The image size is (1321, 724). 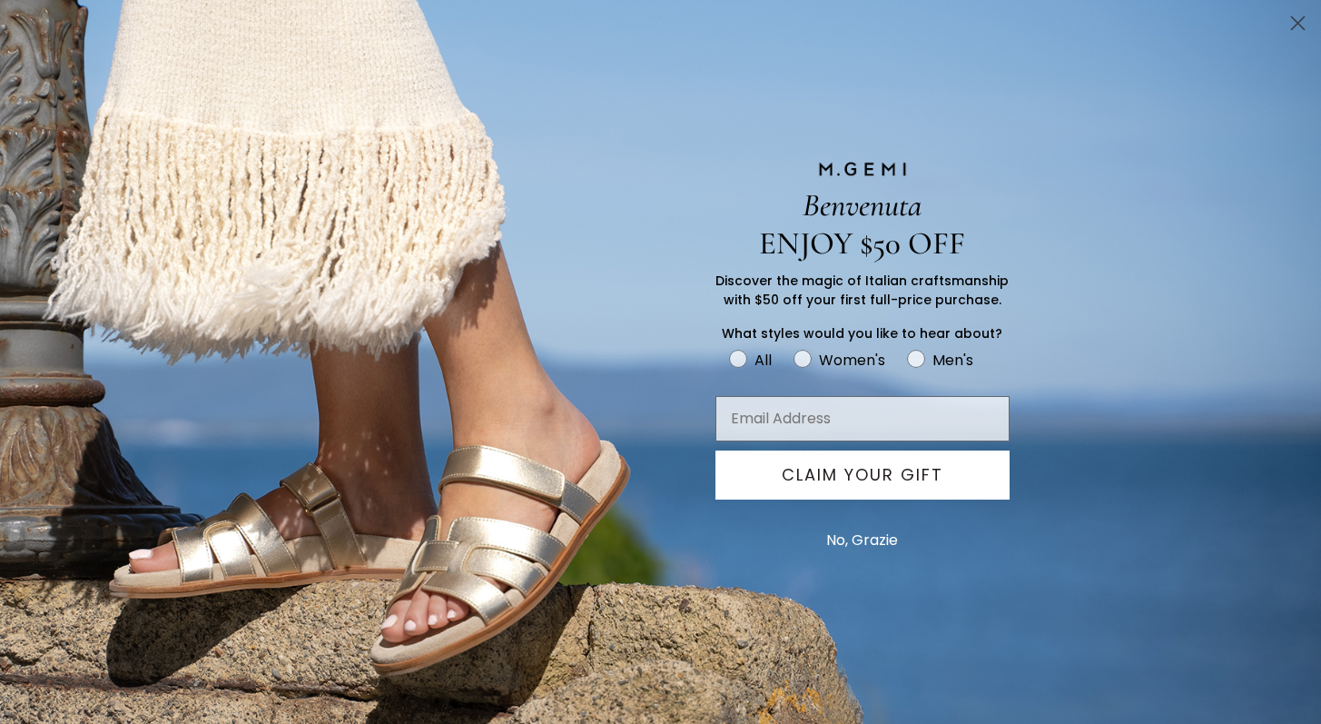 I want to click on button: CLAIM YOUR GIFT, so click(x=862, y=475).